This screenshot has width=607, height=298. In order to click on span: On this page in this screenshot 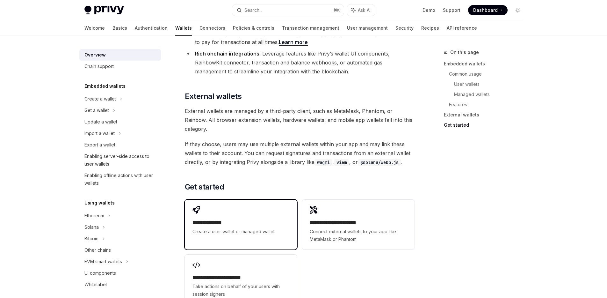, I will do `click(465, 52)`.